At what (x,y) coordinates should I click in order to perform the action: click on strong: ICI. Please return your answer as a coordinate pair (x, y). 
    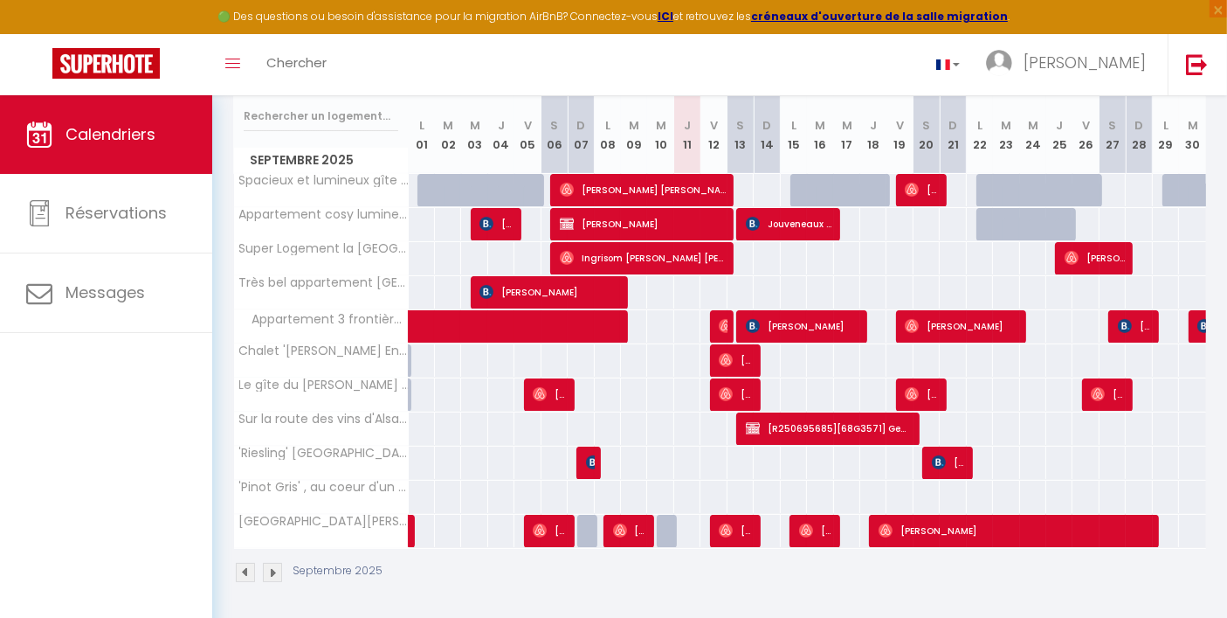
    Looking at the image, I should click on (666, 16).